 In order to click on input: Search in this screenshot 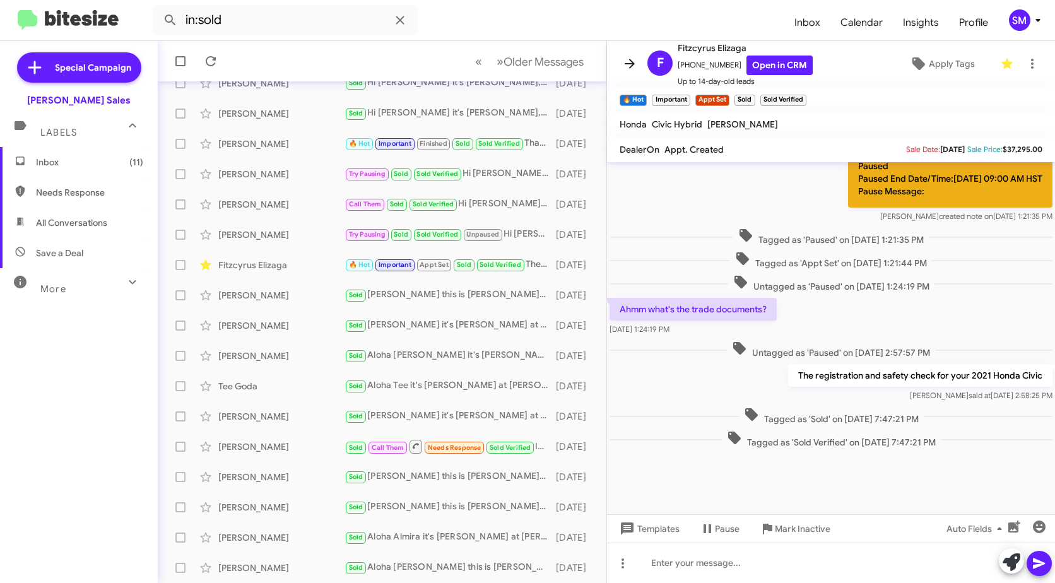, I will do `click(285, 20)`.